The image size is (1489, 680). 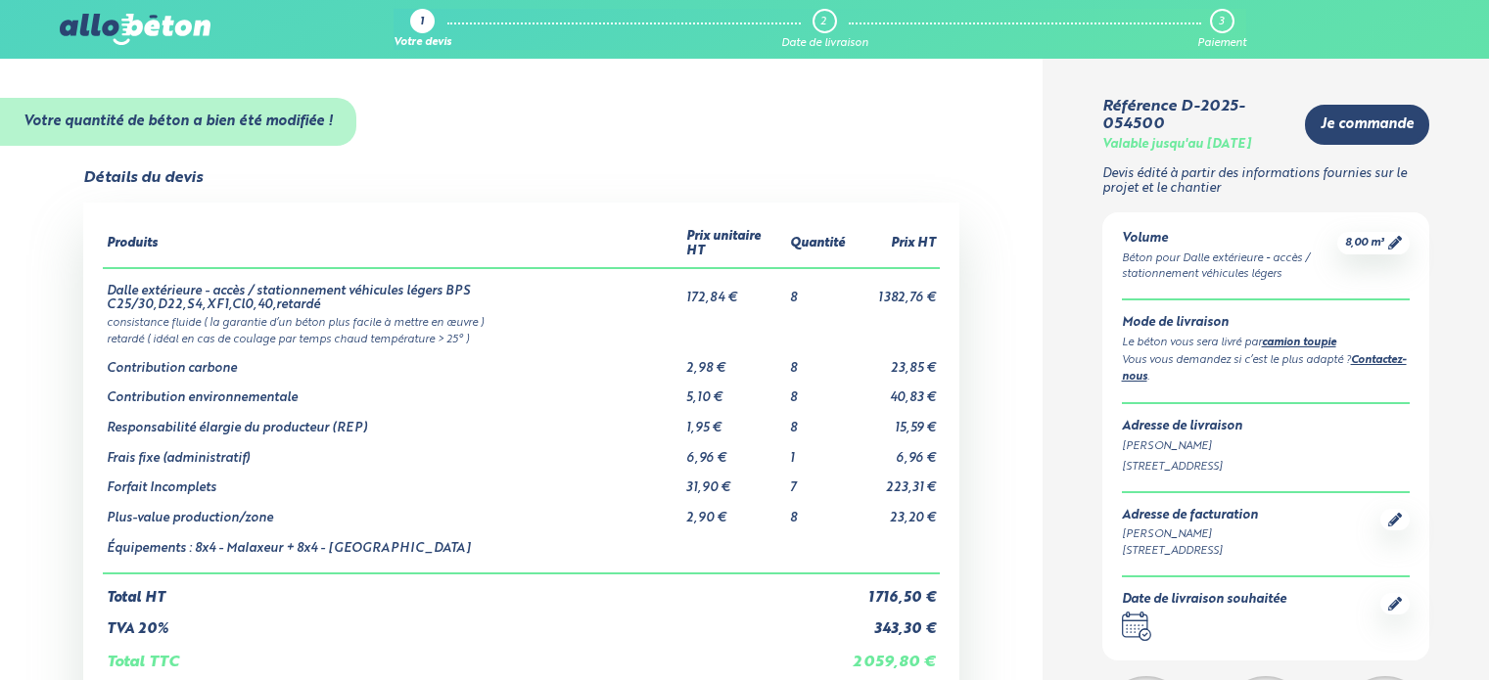 I want to click on div: Votre devis, so click(x=422, y=43).